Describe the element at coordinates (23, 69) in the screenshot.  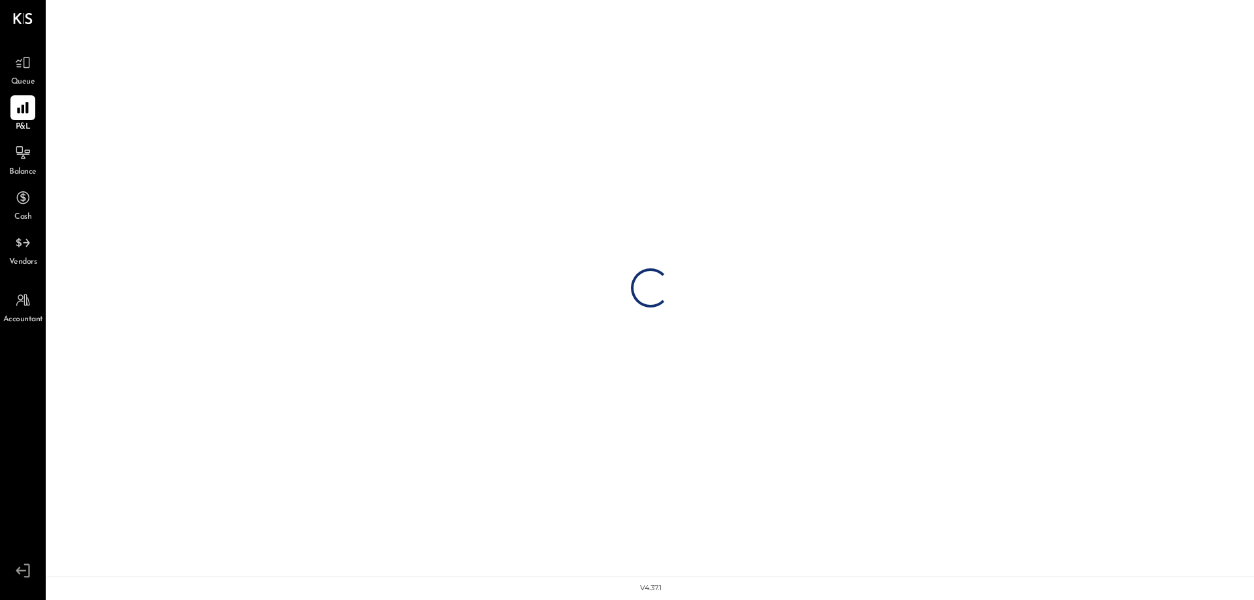
I see `a: Queue` at that location.